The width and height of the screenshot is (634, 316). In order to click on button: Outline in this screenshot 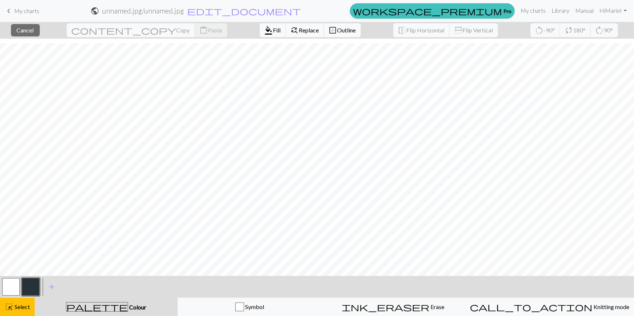, I will do `click(342, 30)`.